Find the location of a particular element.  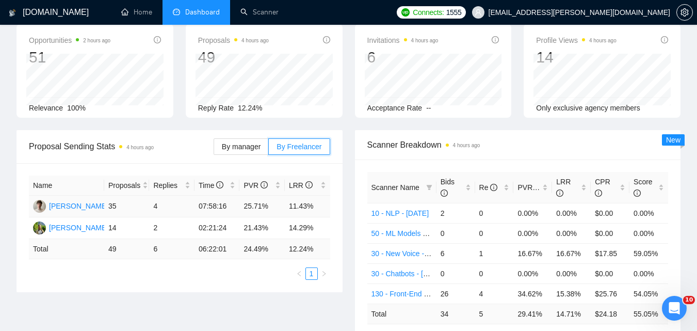

td: 11.43% is located at coordinates (307, 206).